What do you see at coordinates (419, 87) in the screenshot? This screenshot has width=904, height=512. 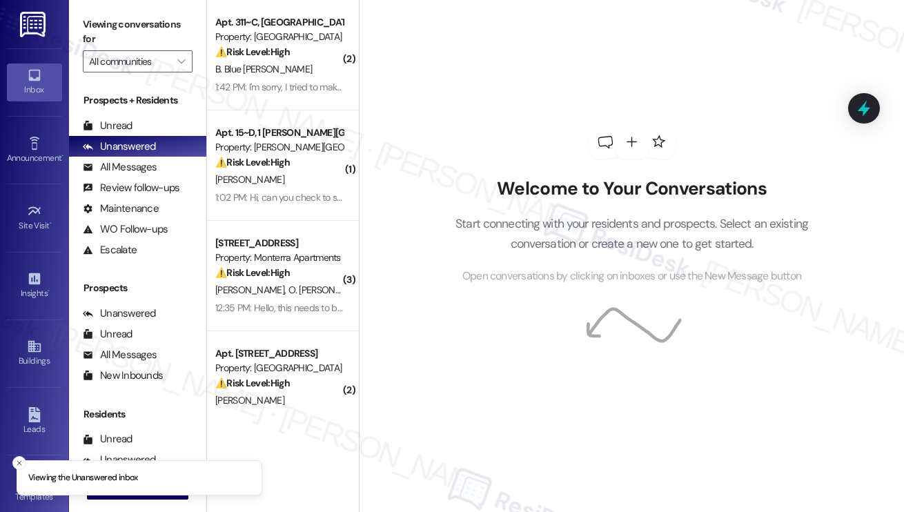 I see `div: 1:42 PM: I'm sorry, I tried to make what I can before the 5th but my other jobs I had planned fel...` at bounding box center [419, 87].